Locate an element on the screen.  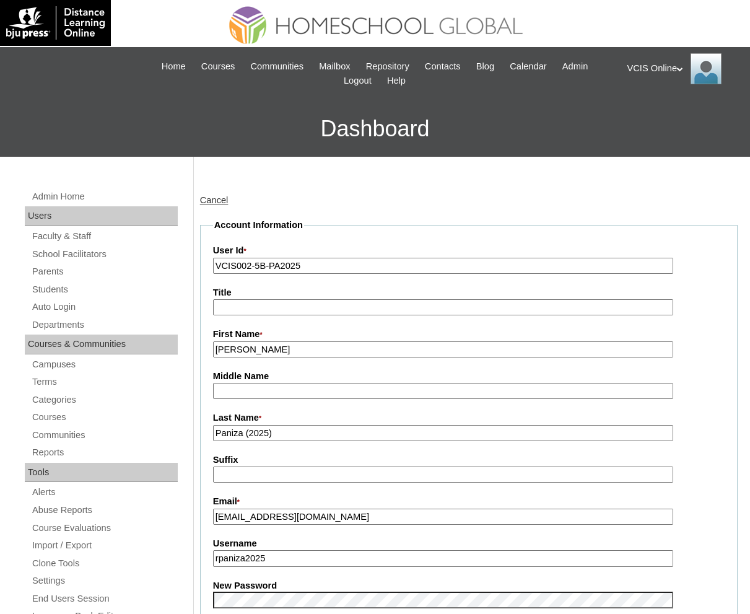
a: Departments is located at coordinates (104, 325).